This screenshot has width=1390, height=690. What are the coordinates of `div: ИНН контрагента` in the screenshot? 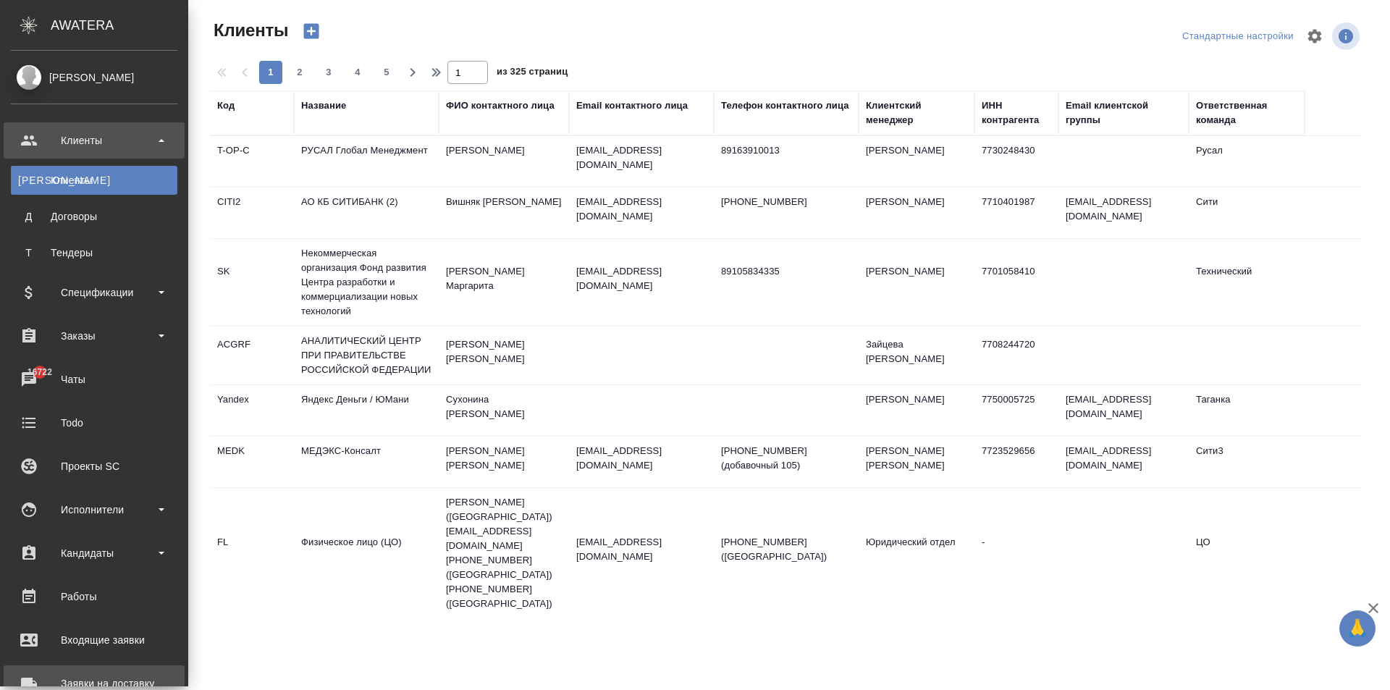 It's located at (1016, 113).